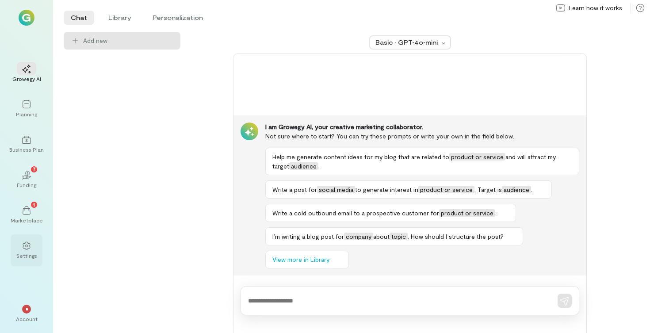 The height and width of the screenshot is (333, 650). I want to click on div: Account, so click(27, 319).